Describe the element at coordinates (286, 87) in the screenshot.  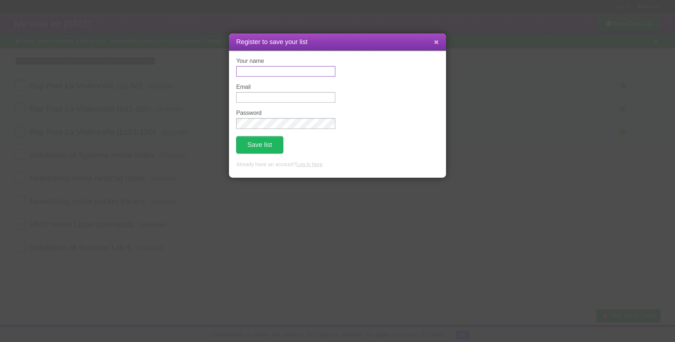
I see `label: Email` at that location.